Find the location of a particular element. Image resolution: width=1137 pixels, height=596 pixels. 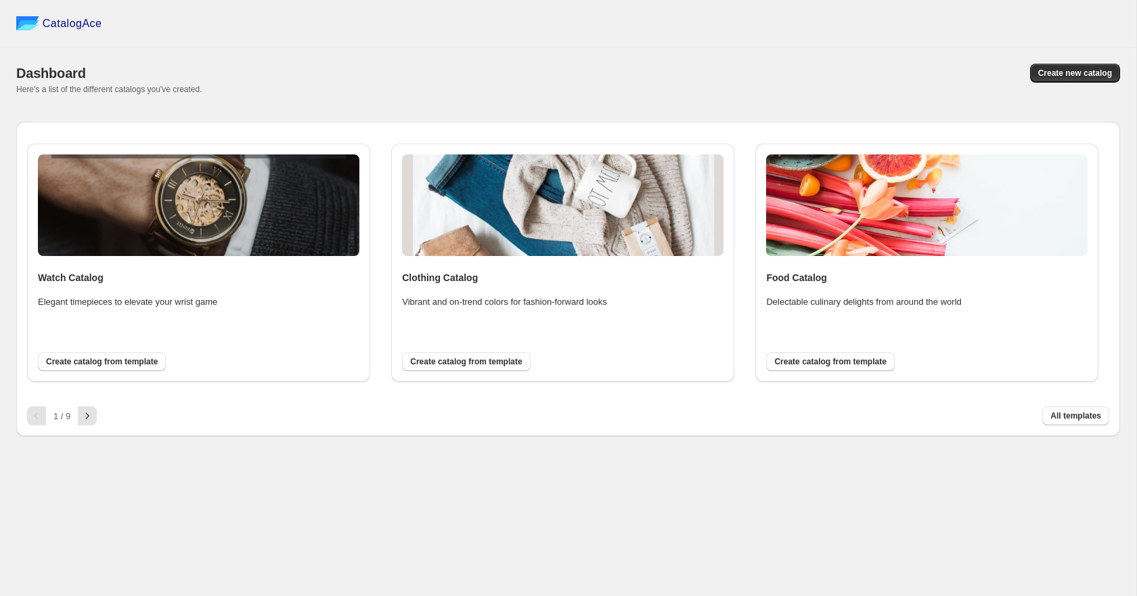

span: Here's a list of the different catalogs you've created. is located at coordinates (109, 89).